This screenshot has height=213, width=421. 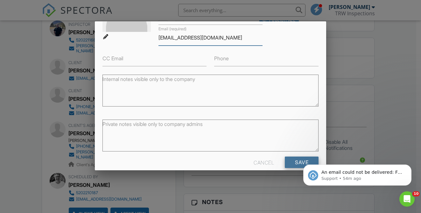 I want to click on label: Phone, so click(x=222, y=58).